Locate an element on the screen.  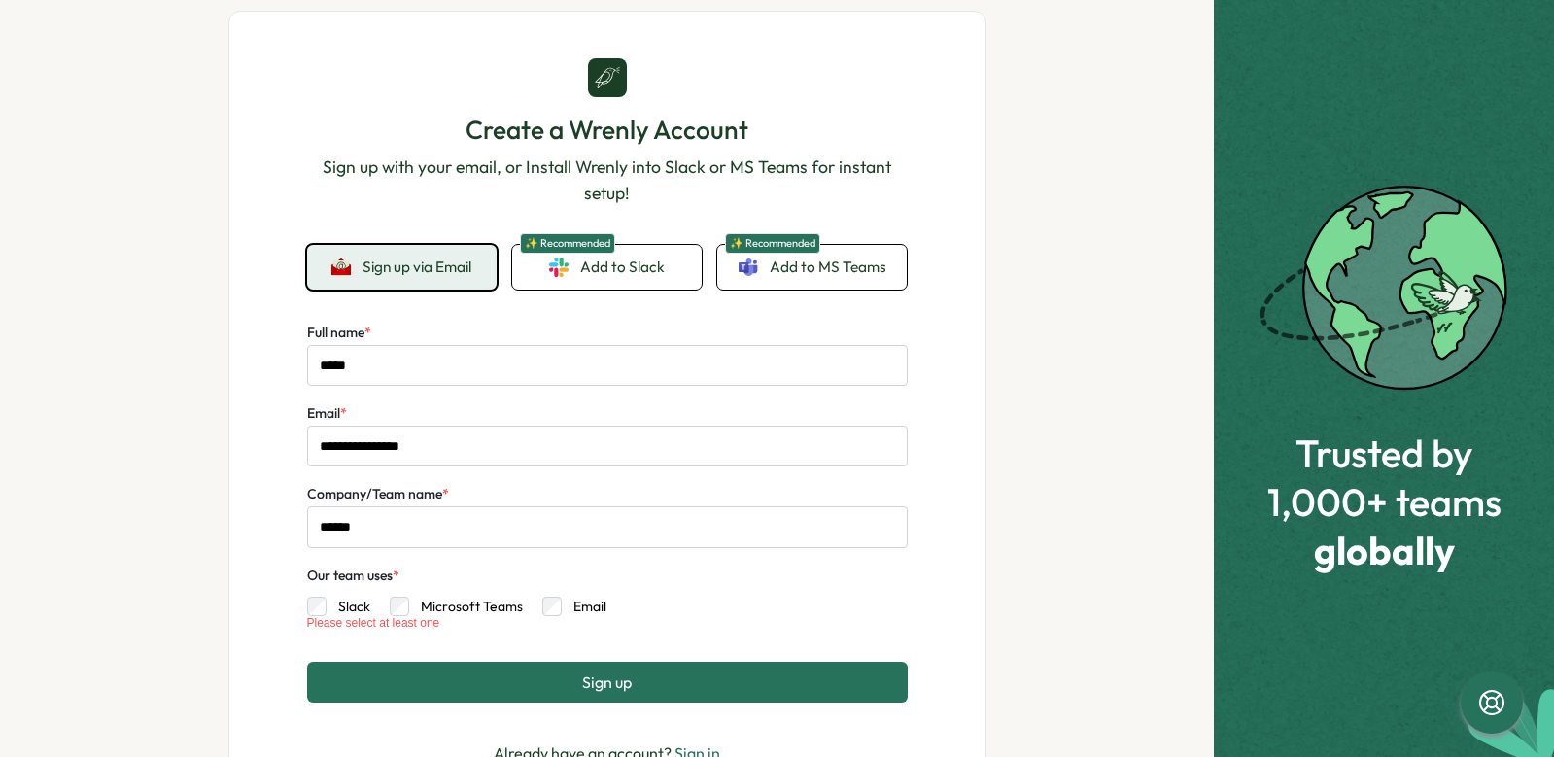
a: ✨ RecommendedAdd to MS Teams is located at coordinates (811, 267).